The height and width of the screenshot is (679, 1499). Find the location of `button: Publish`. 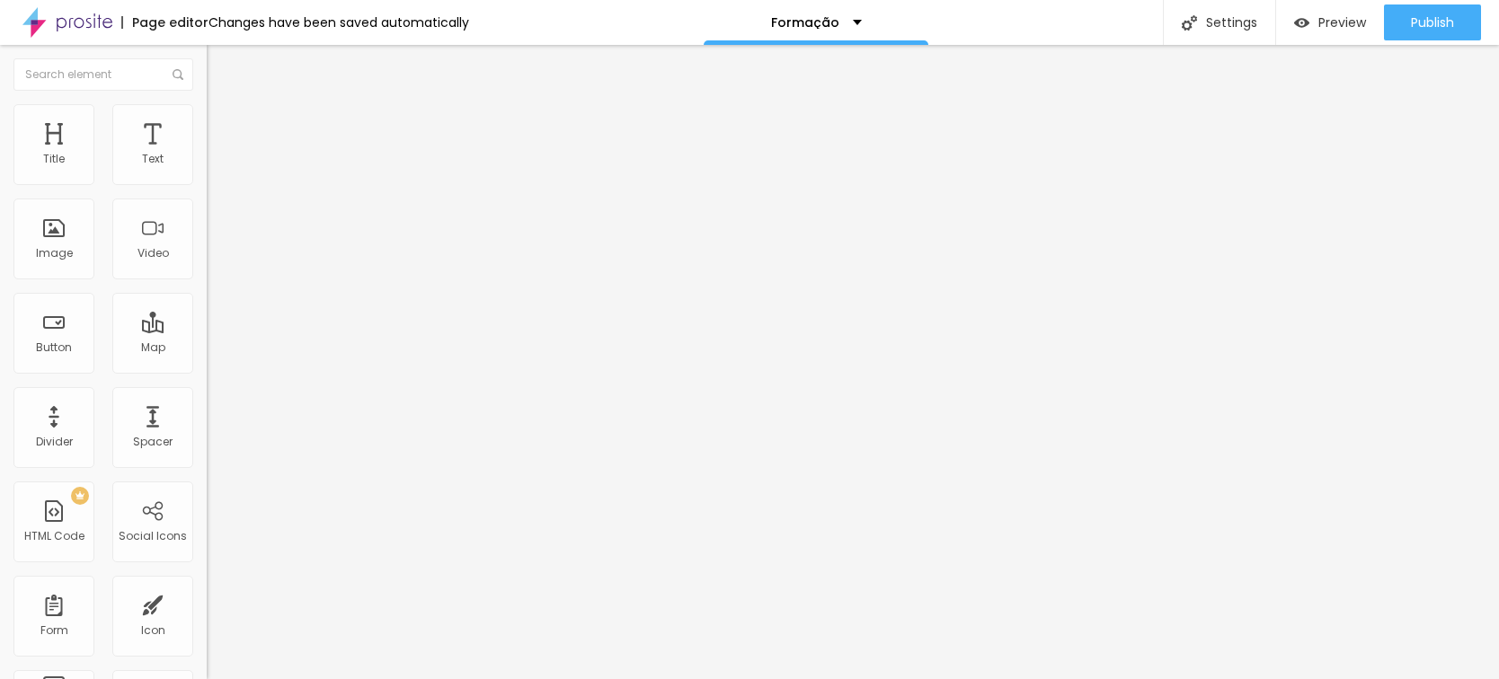

button: Publish is located at coordinates (1432, 22).